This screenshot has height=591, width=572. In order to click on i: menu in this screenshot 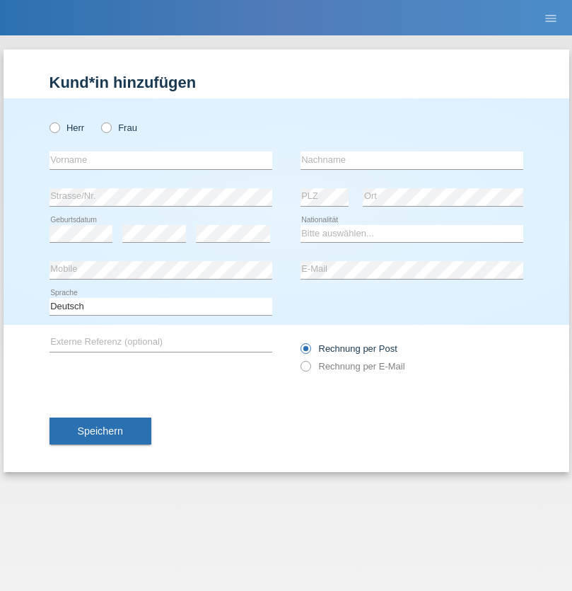, I will do `click(551, 18)`.